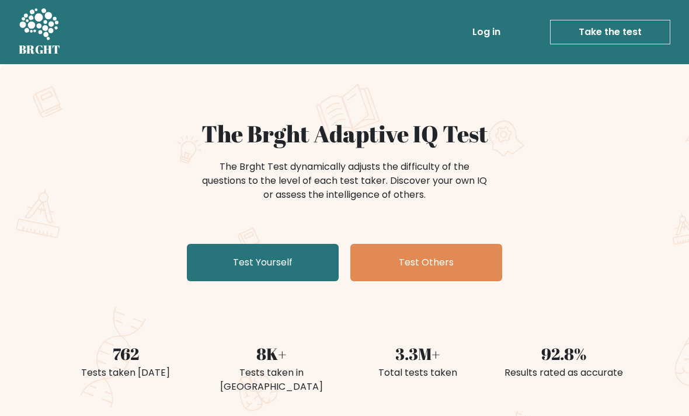 The image size is (689, 416). I want to click on div: 8K+, so click(271, 354).